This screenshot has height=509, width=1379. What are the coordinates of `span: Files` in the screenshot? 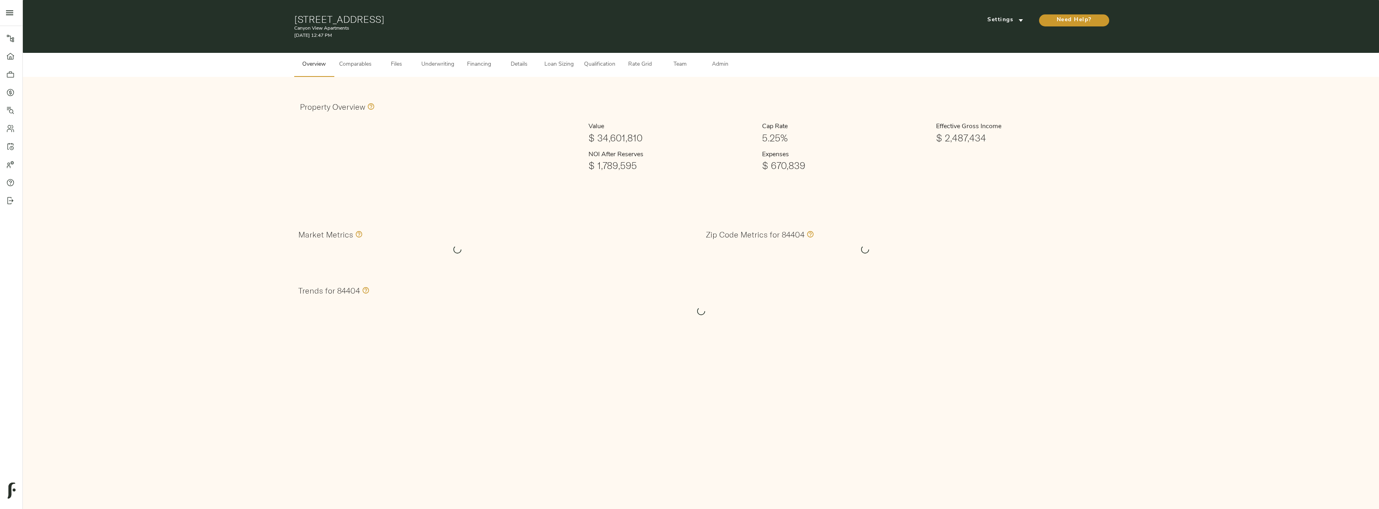 It's located at (396, 65).